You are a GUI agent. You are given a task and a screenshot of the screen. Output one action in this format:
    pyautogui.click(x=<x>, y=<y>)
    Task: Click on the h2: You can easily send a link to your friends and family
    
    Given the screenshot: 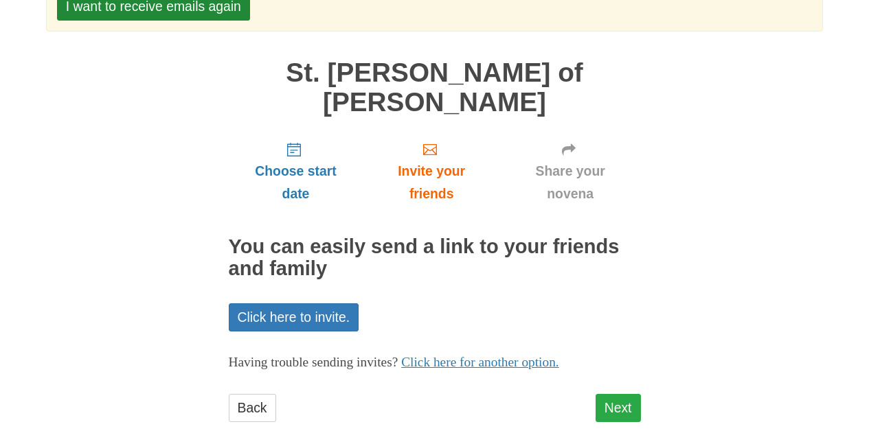 What is the action you would take?
    pyautogui.click(x=435, y=258)
    